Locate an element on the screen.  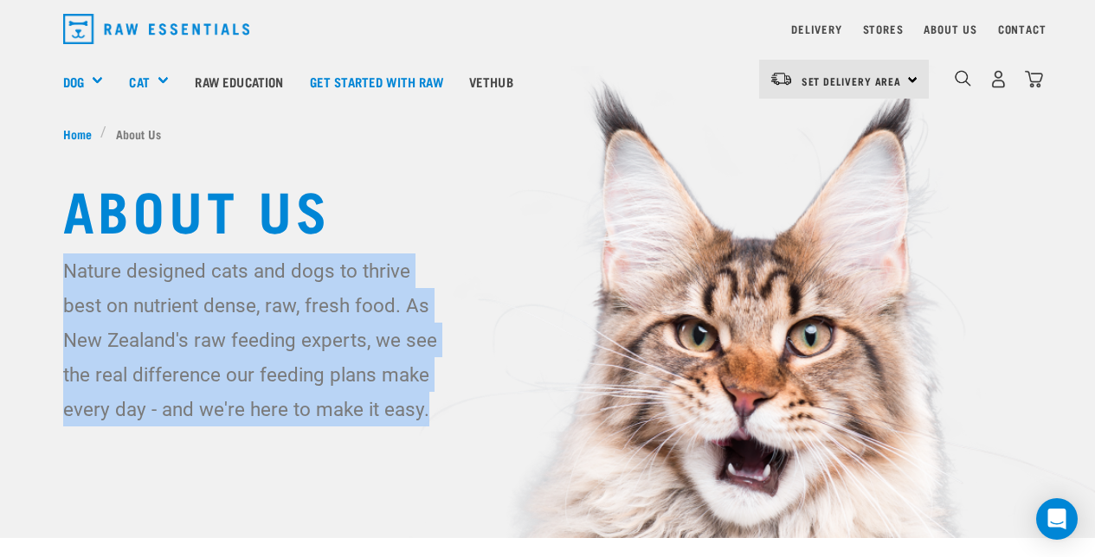
a: Raw Education is located at coordinates (239, 81).